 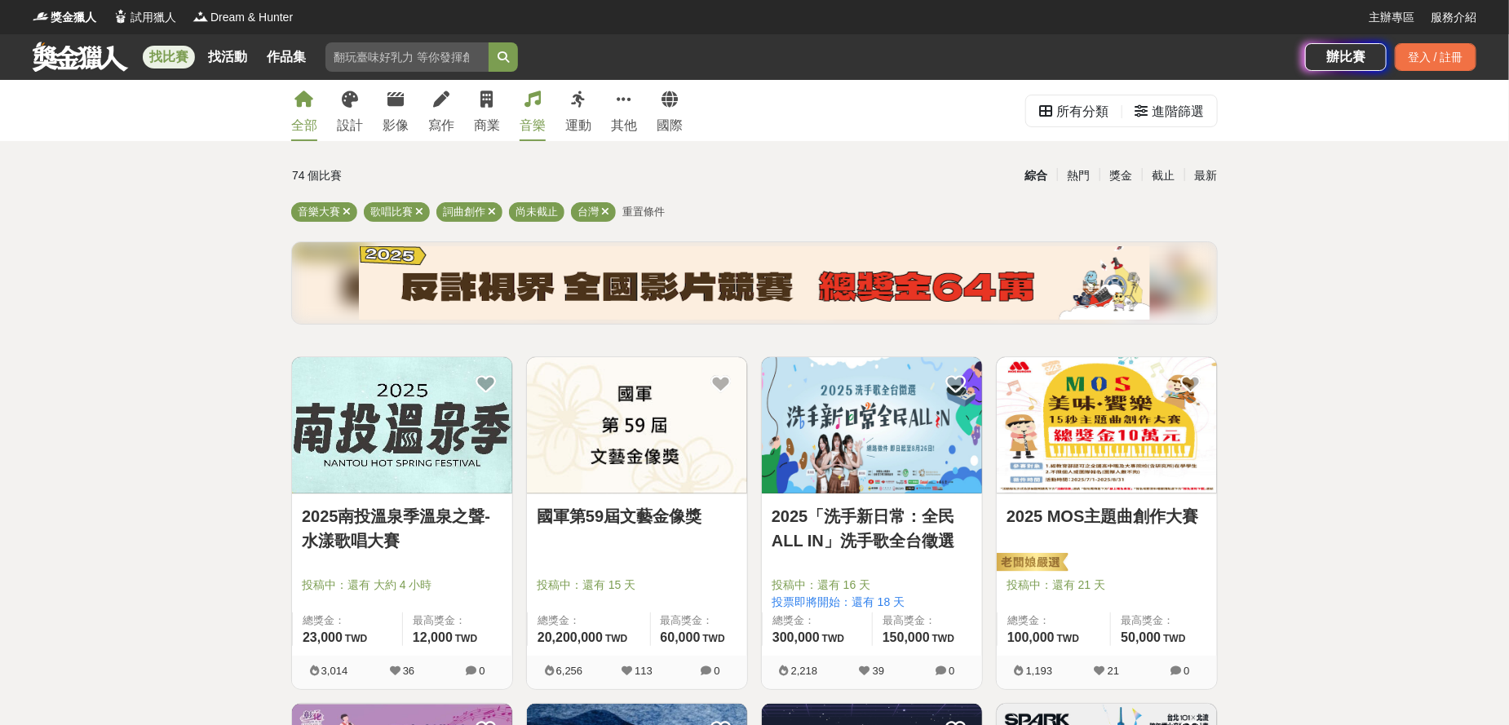 What do you see at coordinates (242, 17) in the screenshot?
I see `a: LogoDream & Hunter` at bounding box center [242, 17].